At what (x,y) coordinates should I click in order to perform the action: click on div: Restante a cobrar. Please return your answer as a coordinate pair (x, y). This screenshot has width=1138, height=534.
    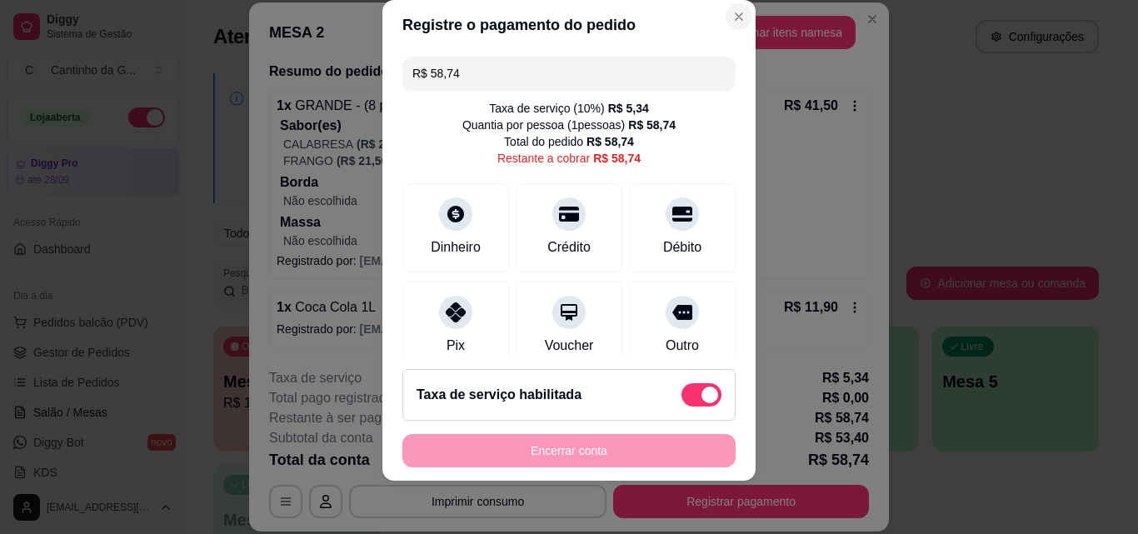
    Looking at the image, I should click on (569, 158).